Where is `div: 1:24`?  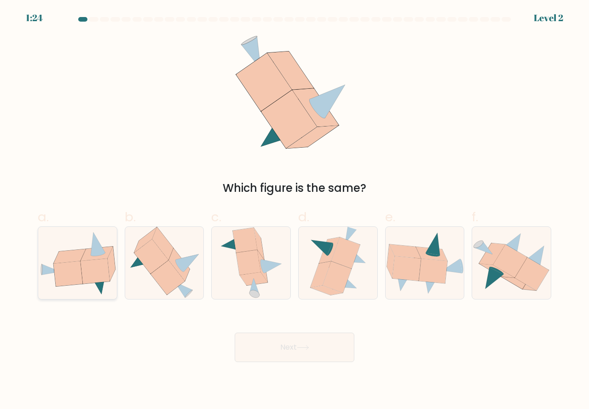
div: 1:24 is located at coordinates (34, 18).